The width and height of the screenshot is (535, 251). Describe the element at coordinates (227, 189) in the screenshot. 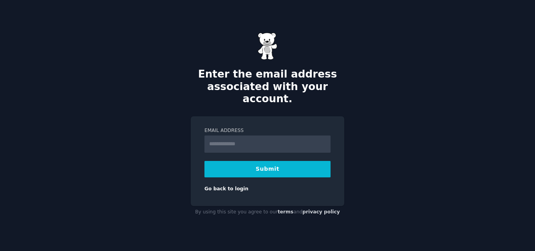

I see `a: Go back to login` at that location.